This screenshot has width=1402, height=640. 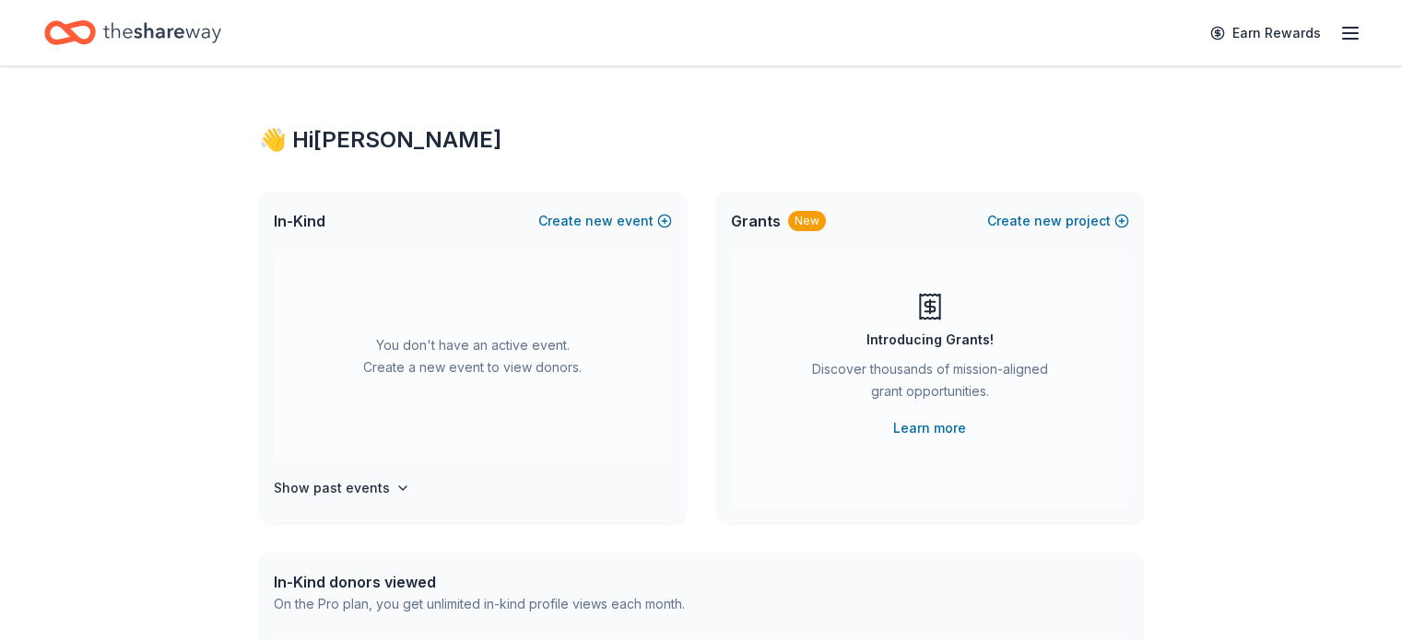 What do you see at coordinates (1058, 221) in the screenshot?
I see `button: Createnewproject` at bounding box center [1058, 221].